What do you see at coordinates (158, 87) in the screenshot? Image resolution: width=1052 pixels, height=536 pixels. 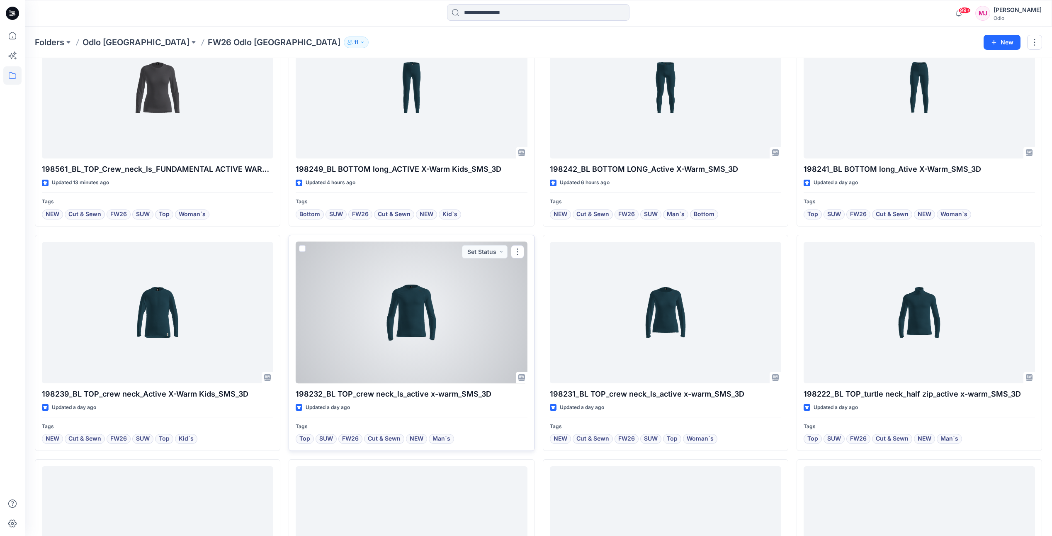 I see `a: 198561_BL_TOP_Crew_neck_ls_FUNDAMENTAL ACTIVE WARM_SMS_3D` at bounding box center [158, 87].